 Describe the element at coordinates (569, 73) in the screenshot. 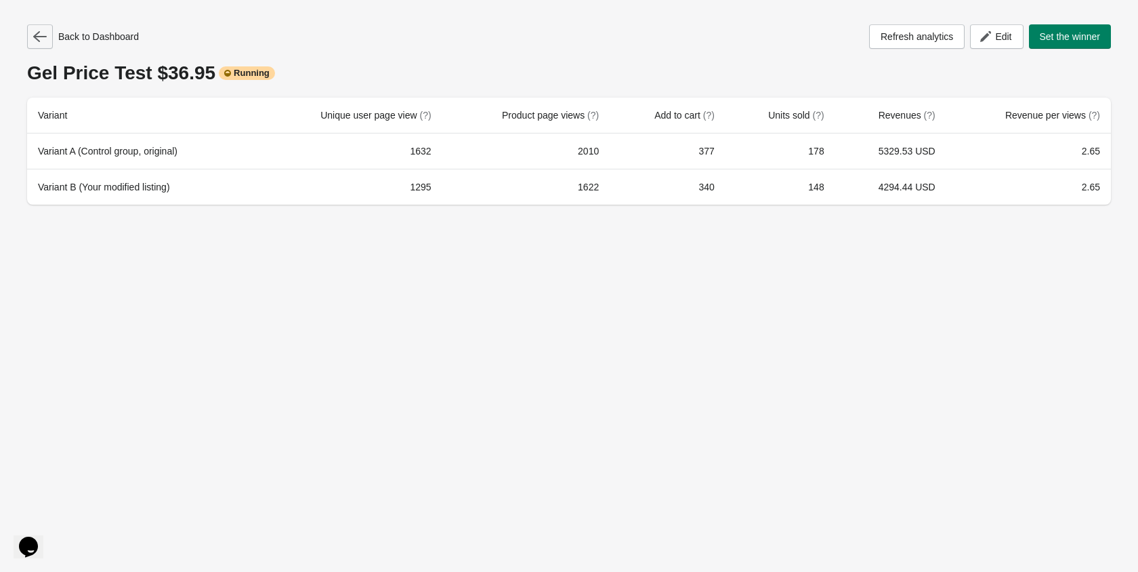

I see `div: Gel Price Test $36.95` at that location.